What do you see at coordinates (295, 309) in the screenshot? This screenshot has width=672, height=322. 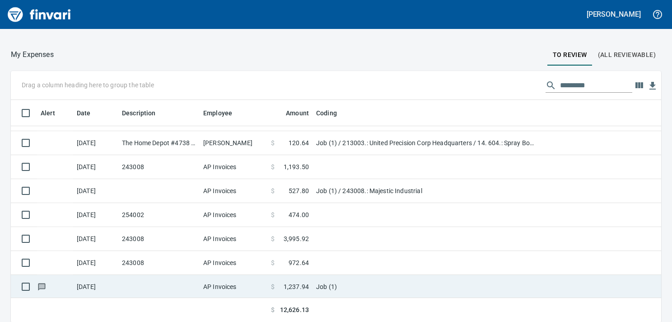 I see `span: 12,626.13` at bounding box center [295, 309].